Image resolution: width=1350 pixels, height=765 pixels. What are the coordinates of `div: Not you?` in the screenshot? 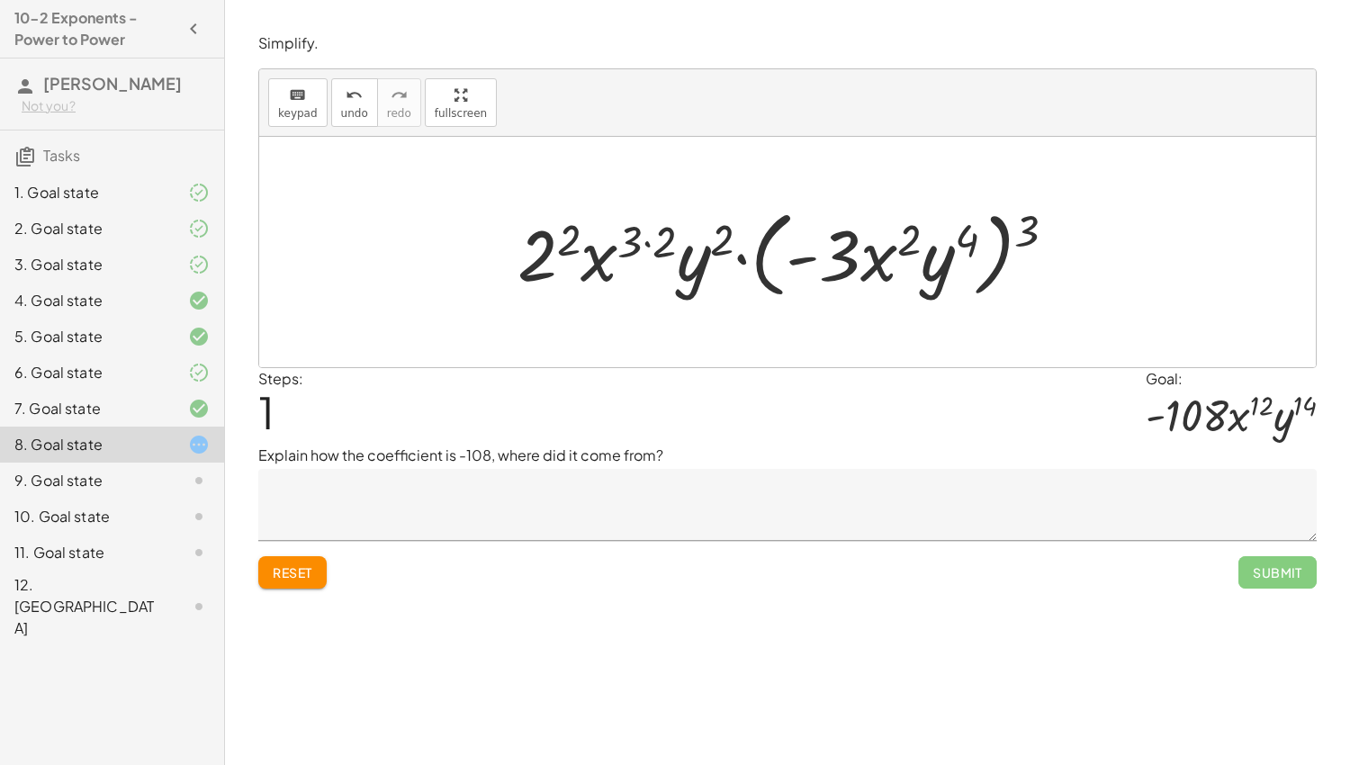 It's located at (115, 106).